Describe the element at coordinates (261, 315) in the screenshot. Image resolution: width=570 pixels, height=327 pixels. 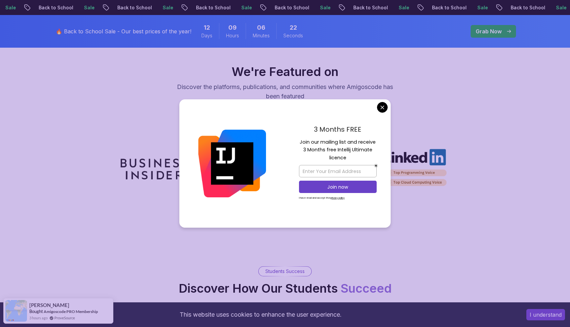
I see `div: This website uses cookies to enhance the user experience.` at that location.